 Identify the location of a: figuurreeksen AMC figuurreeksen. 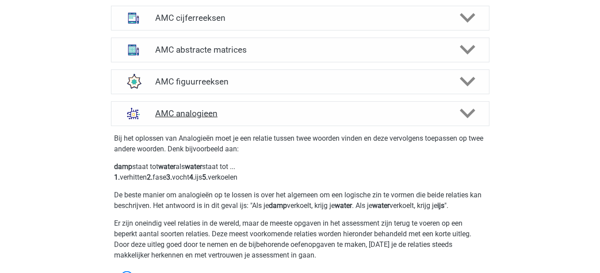
(300, 82).